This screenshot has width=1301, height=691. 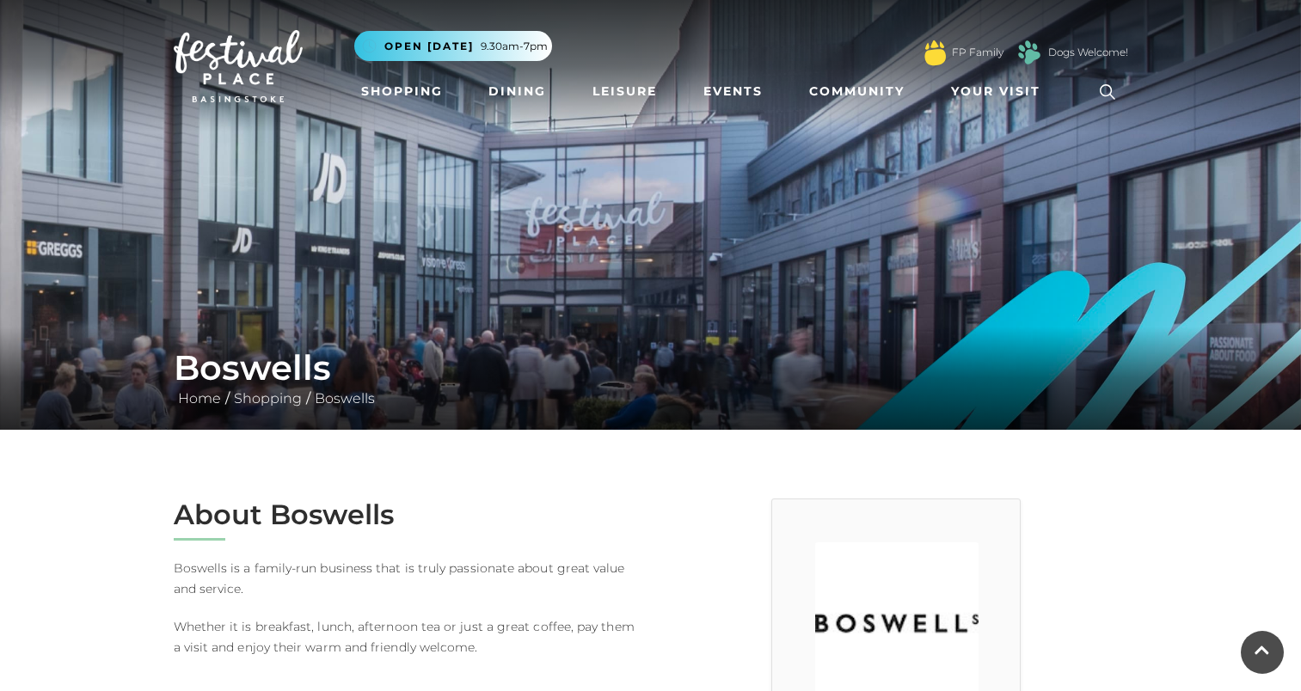 What do you see at coordinates (651, 368) in the screenshot?
I see `h1: Boswells` at bounding box center [651, 368].